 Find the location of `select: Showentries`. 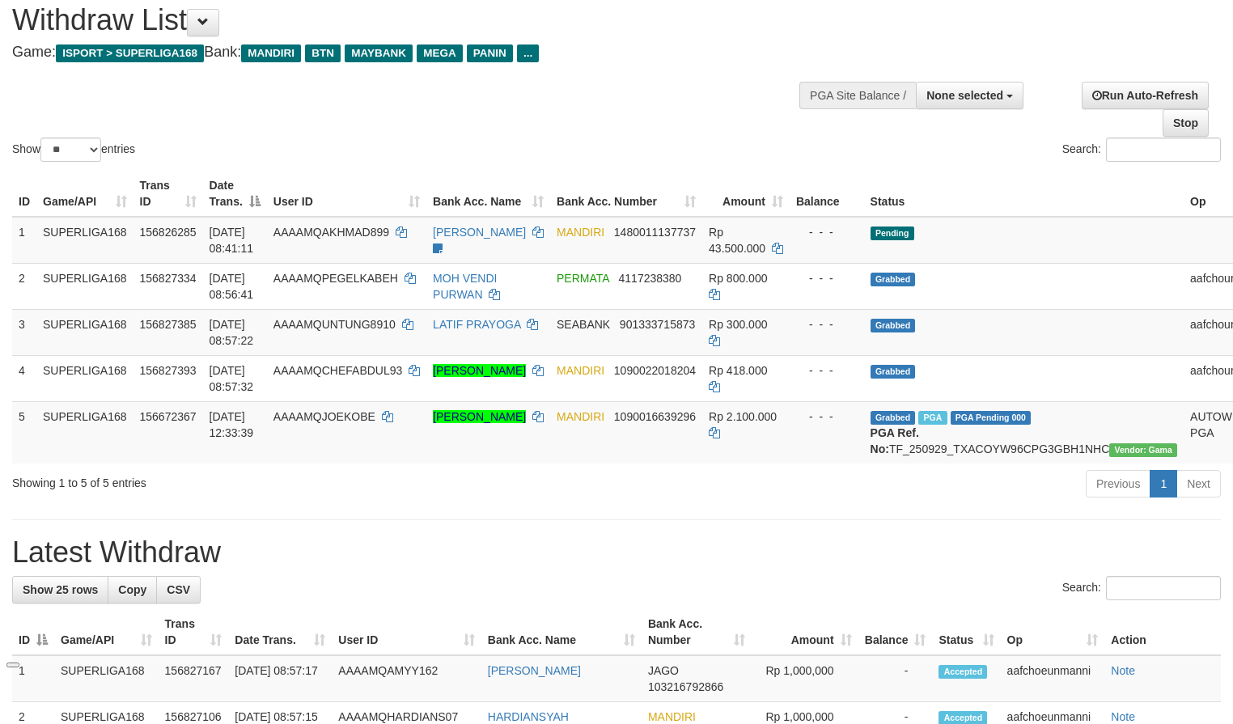

select: Showentries is located at coordinates (70, 150).